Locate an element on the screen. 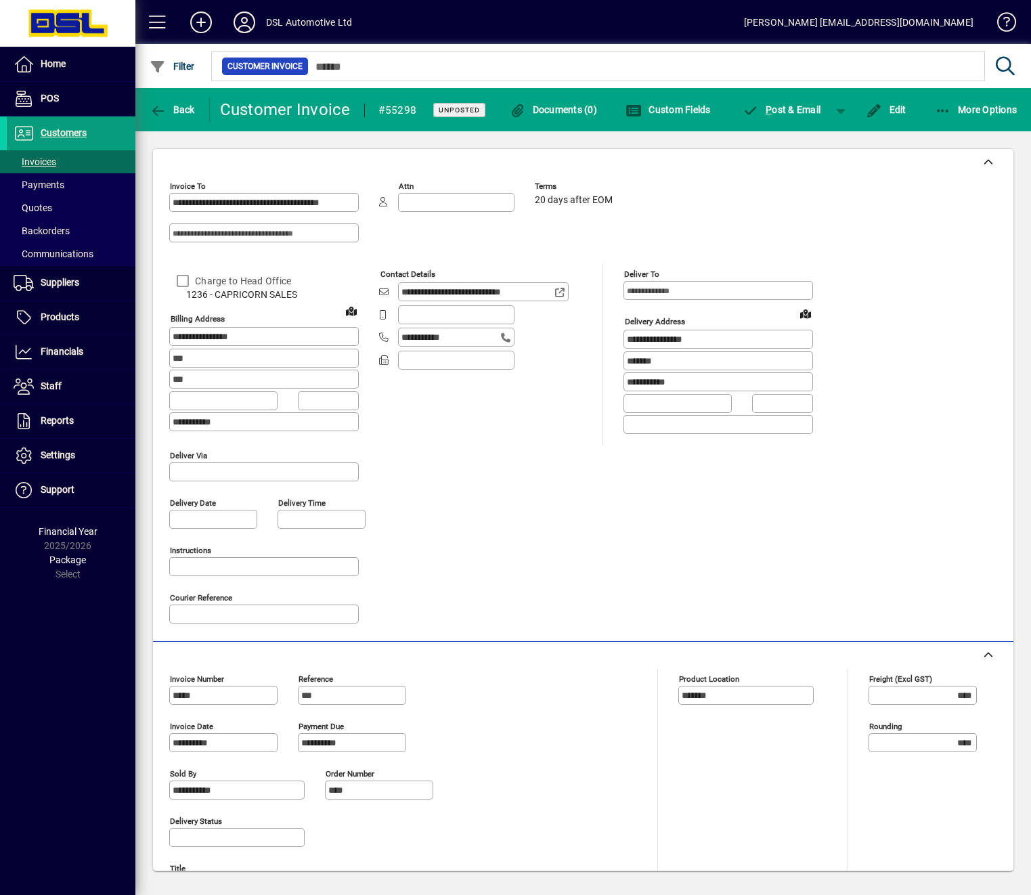 This screenshot has width=1031, height=895. button: Profile is located at coordinates (244, 22).